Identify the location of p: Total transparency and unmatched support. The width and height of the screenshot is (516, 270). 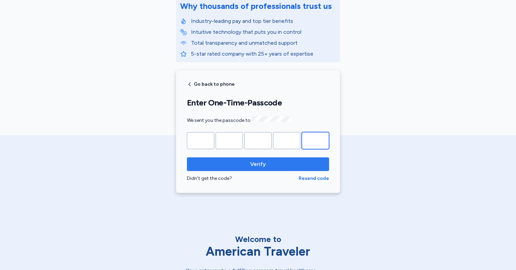
(263, 43).